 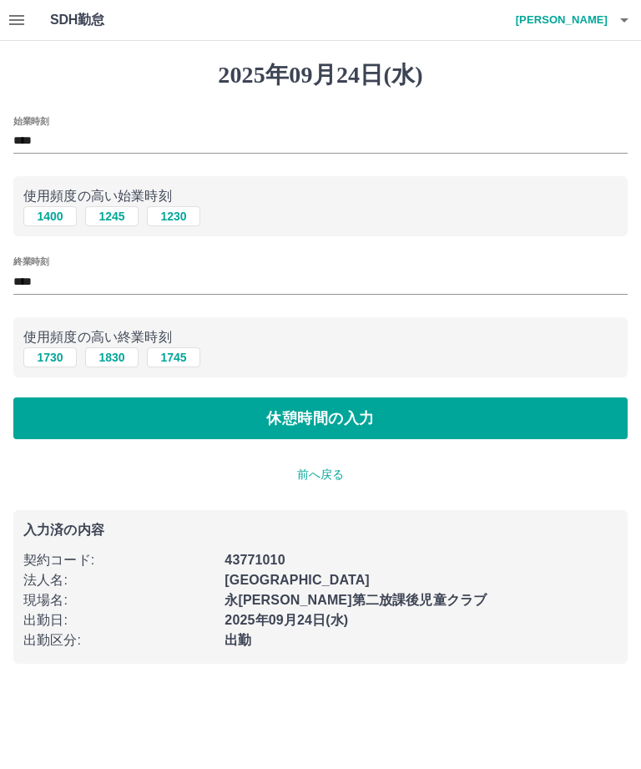 What do you see at coordinates (31, 120) in the screenshot?
I see `label: 始業時刻` at bounding box center [31, 120].